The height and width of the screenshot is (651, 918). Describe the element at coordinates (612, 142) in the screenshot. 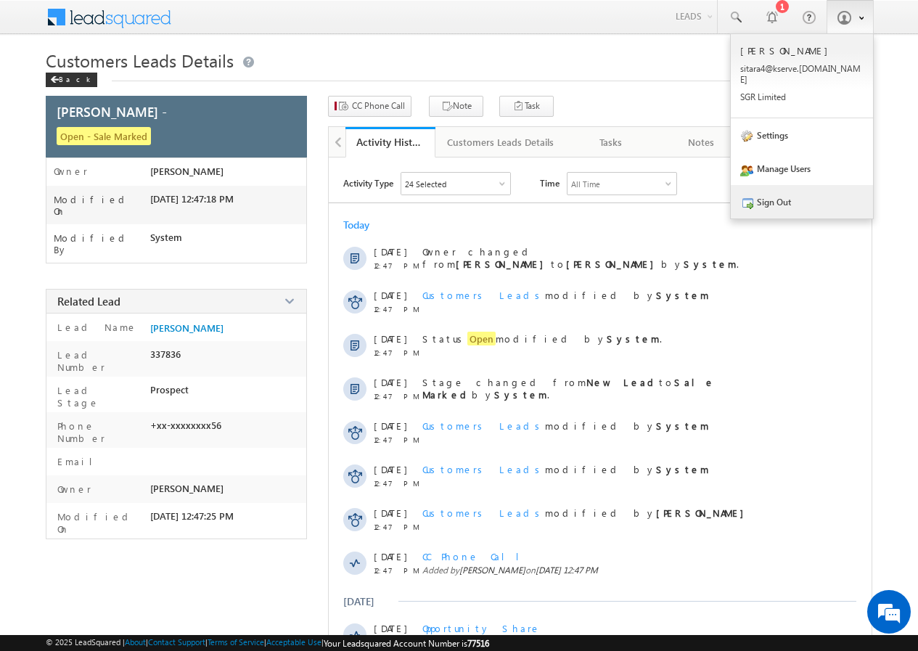

I see `a: Tasks` at that location.